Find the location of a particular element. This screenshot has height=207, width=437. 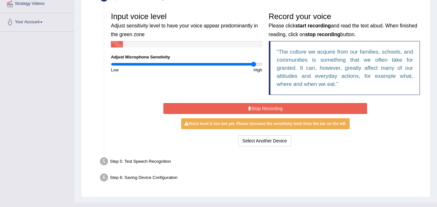

small: Please click and read the text aloud. When finished reading, click on button. is located at coordinates (343, 30).